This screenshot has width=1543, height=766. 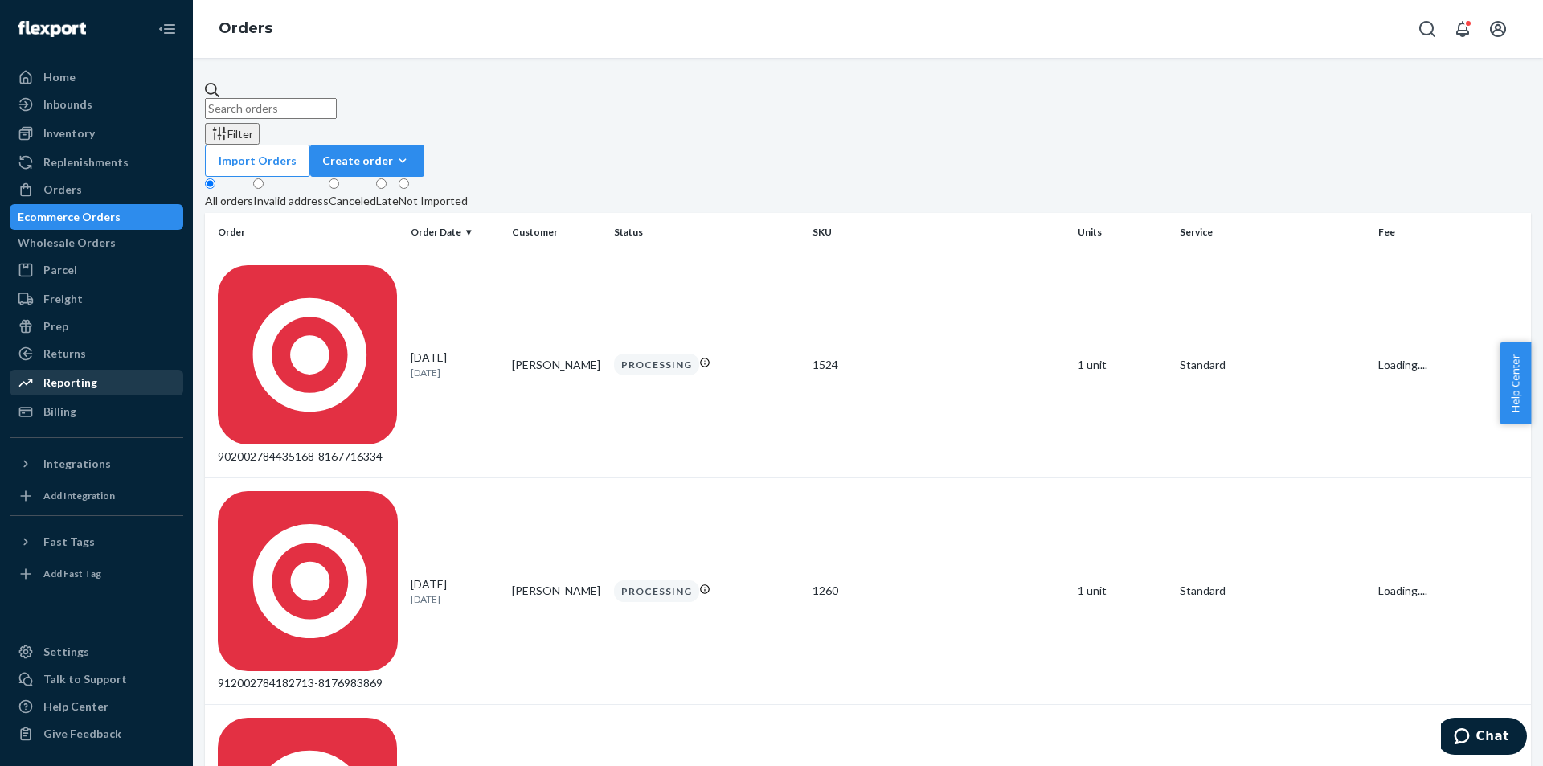 I want to click on div: Not Imported, so click(x=433, y=201).